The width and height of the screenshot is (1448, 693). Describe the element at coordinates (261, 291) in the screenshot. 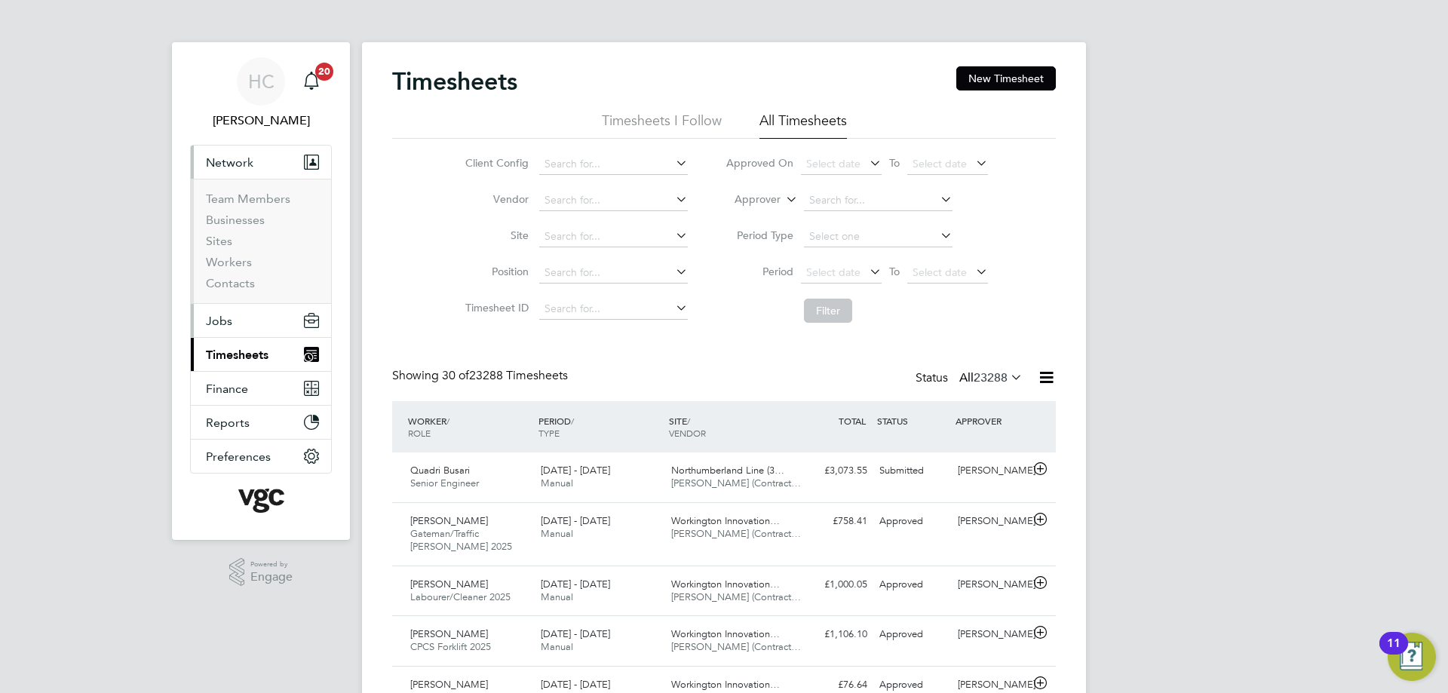

I see `nav: Main navigation` at that location.